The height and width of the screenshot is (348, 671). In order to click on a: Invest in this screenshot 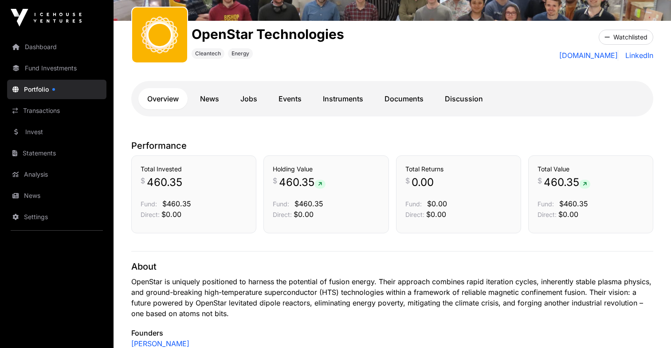, I will do `click(57, 132)`.